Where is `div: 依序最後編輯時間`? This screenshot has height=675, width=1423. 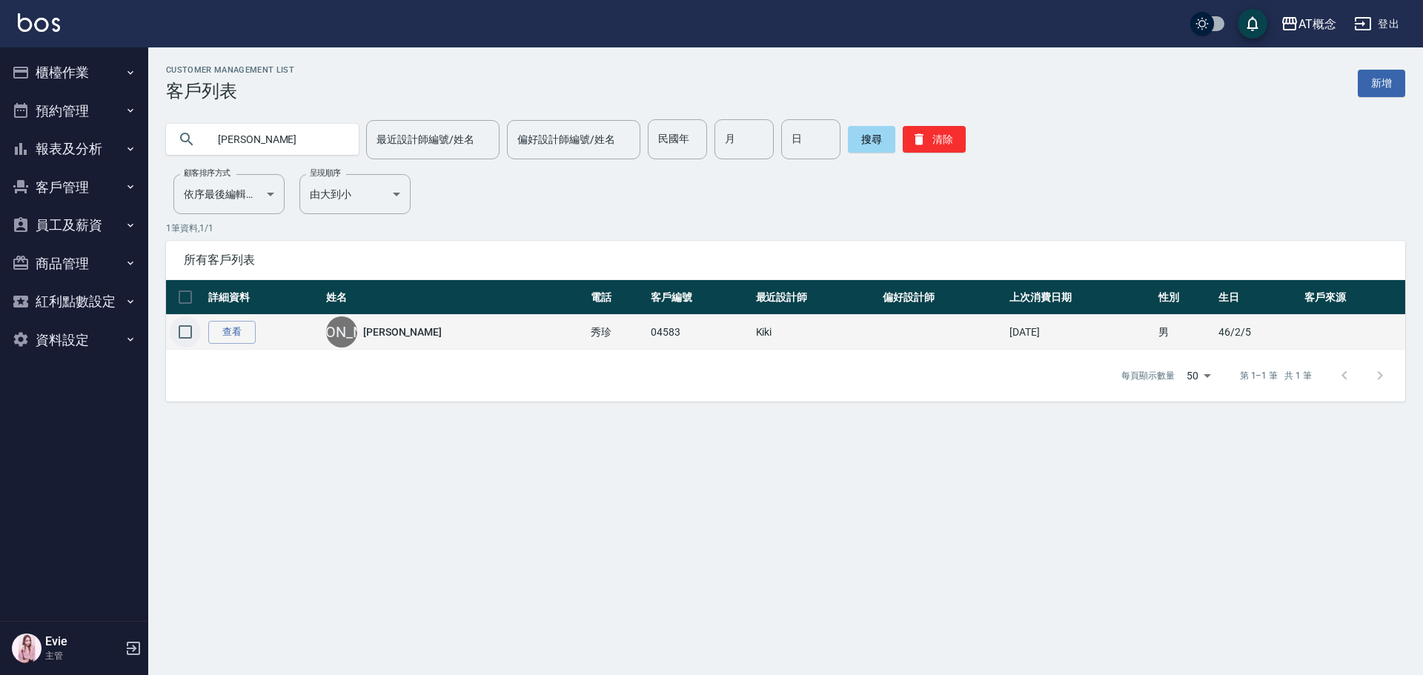
div: 依序最後編輯時間 is located at coordinates (229, 194).